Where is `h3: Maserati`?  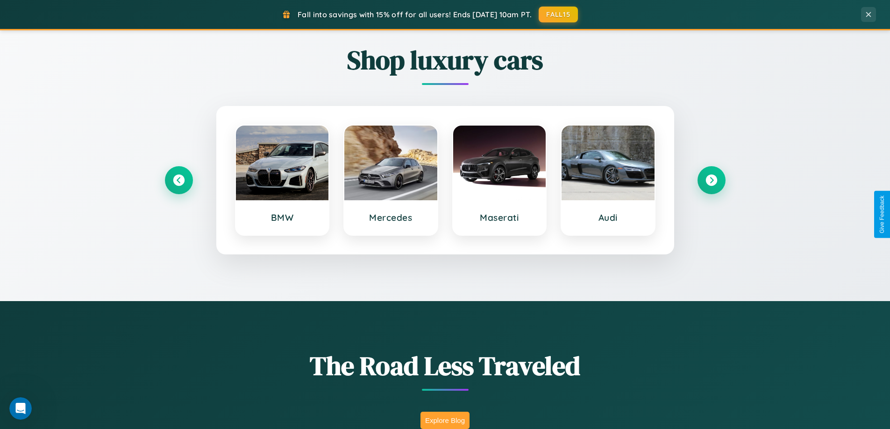
h3: Maserati is located at coordinates (499, 218).